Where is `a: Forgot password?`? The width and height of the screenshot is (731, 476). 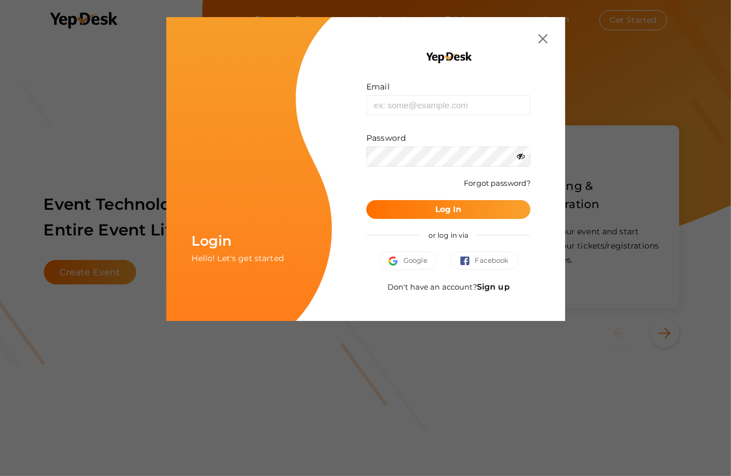 a: Forgot password? is located at coordinates (497, 183).